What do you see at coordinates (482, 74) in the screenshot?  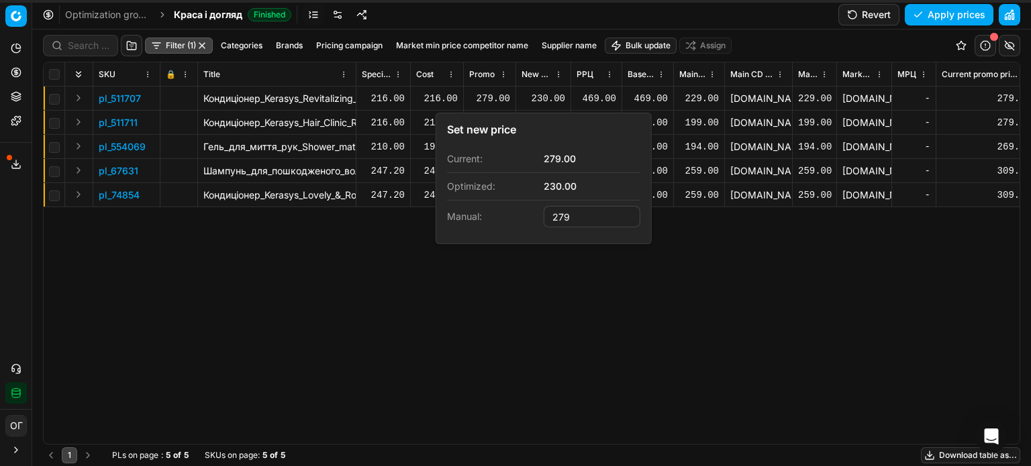 I see `span: Promo` at bounding box center [482, 74].